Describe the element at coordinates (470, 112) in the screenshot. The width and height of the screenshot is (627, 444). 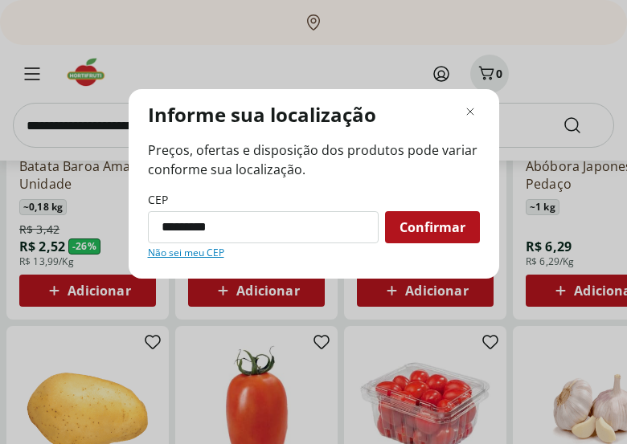
I see `button: Fechar modal de regionalização` at that location.